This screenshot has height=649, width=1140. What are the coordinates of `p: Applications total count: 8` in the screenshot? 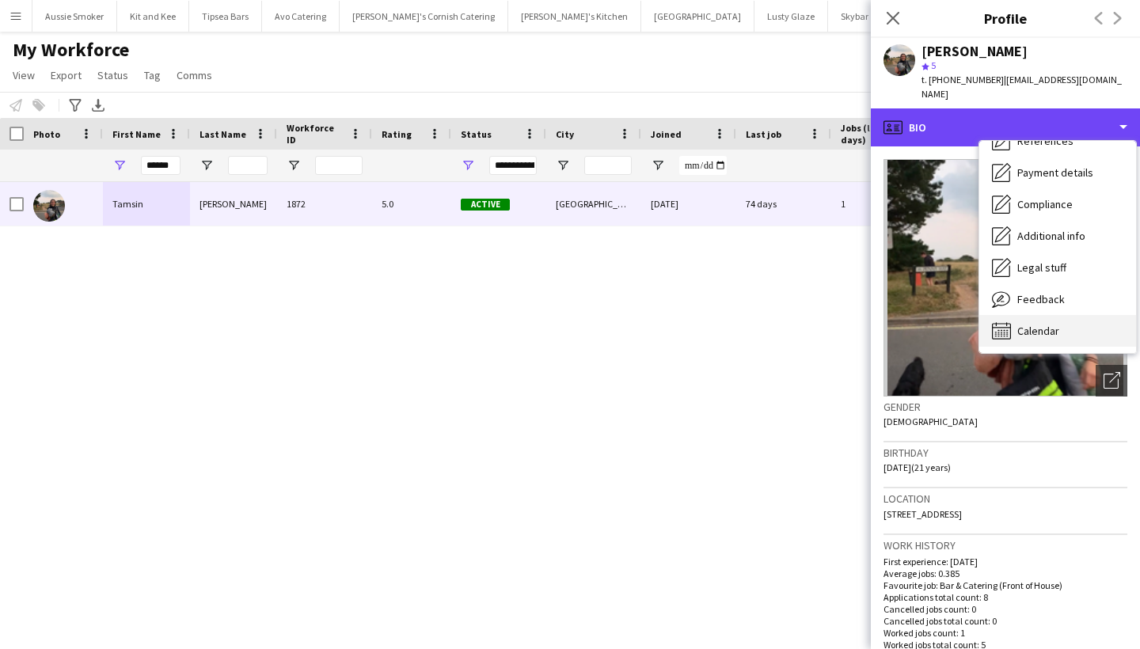 It's located at (1005, 597).